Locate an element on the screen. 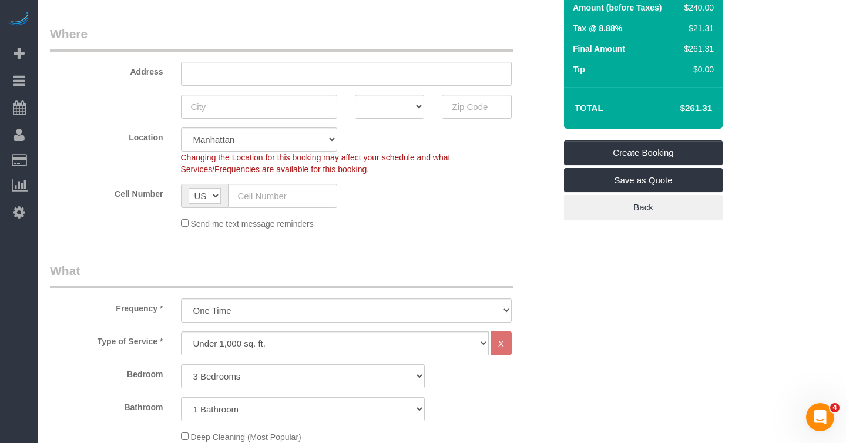  a: Save as Quote is located at coordinates (643, 180).